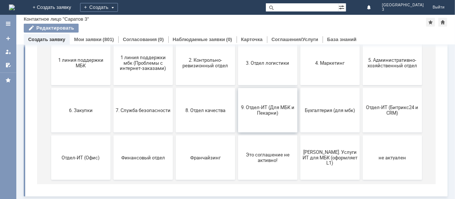 This screenshot has height=199, width=455. Describe the element at coordinates (361, 111) in the screenshot. I see `span: 5. Административно-хозяйственный отдел` at that location.